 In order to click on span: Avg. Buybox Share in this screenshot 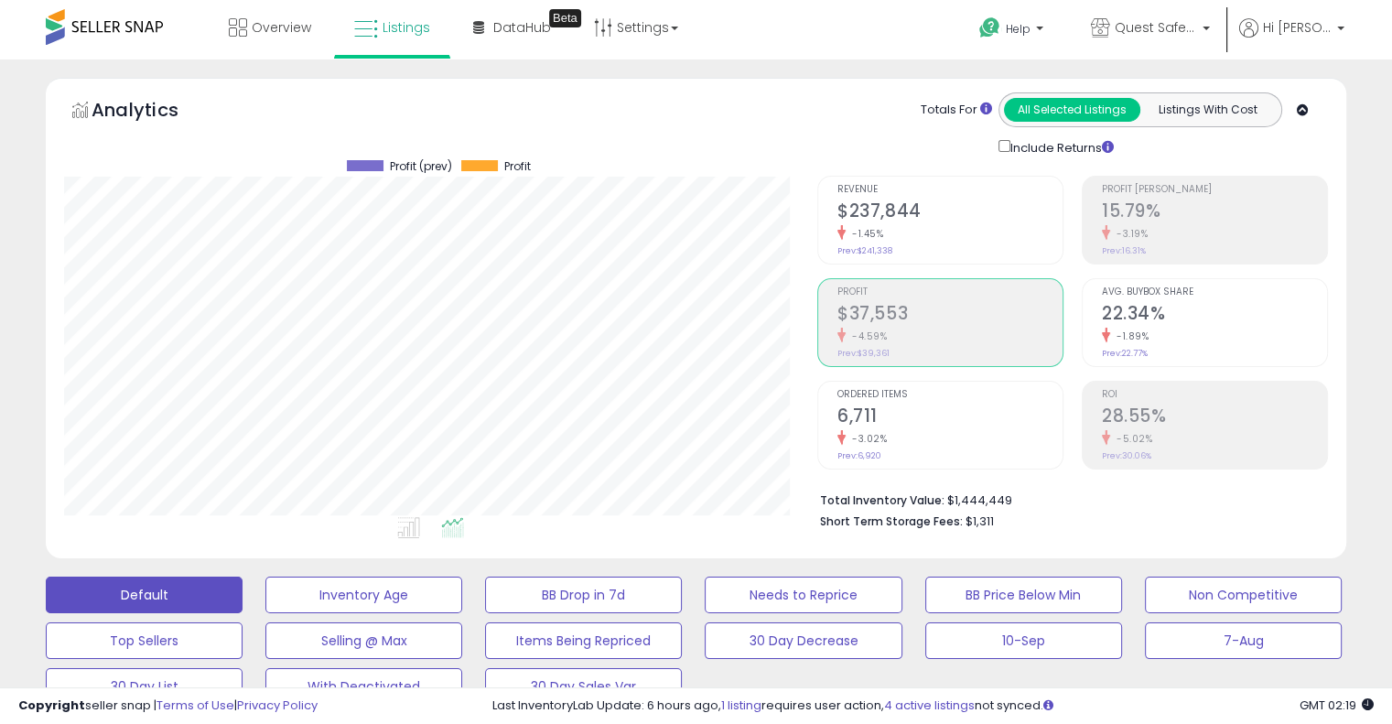, I will do `click(1214, 292)`.